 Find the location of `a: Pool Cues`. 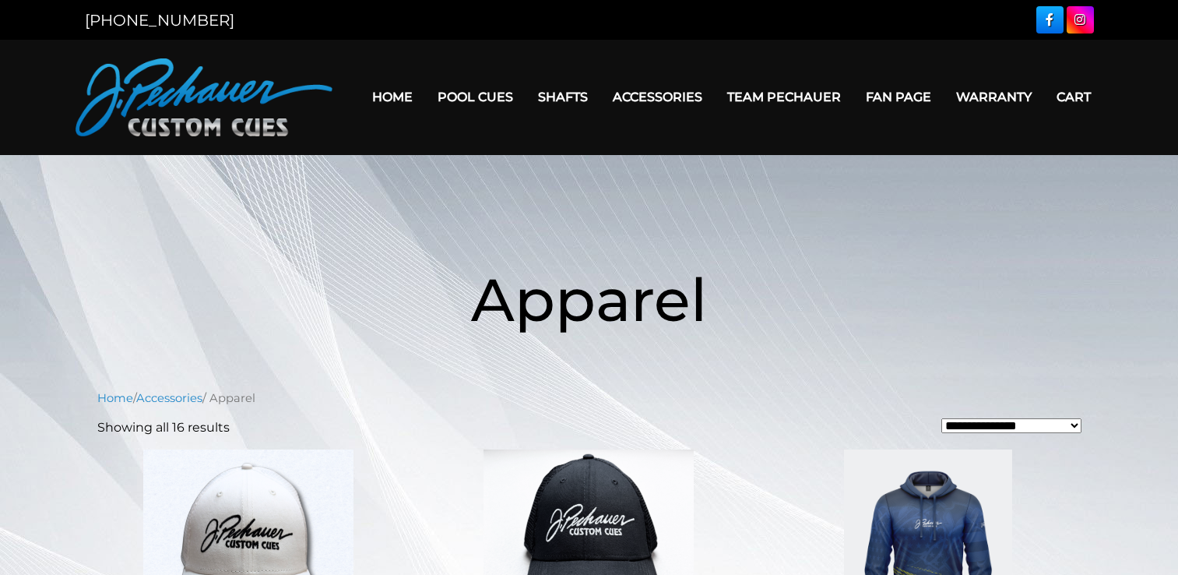

a: Pool Cues is located at coordinates (475, 97).